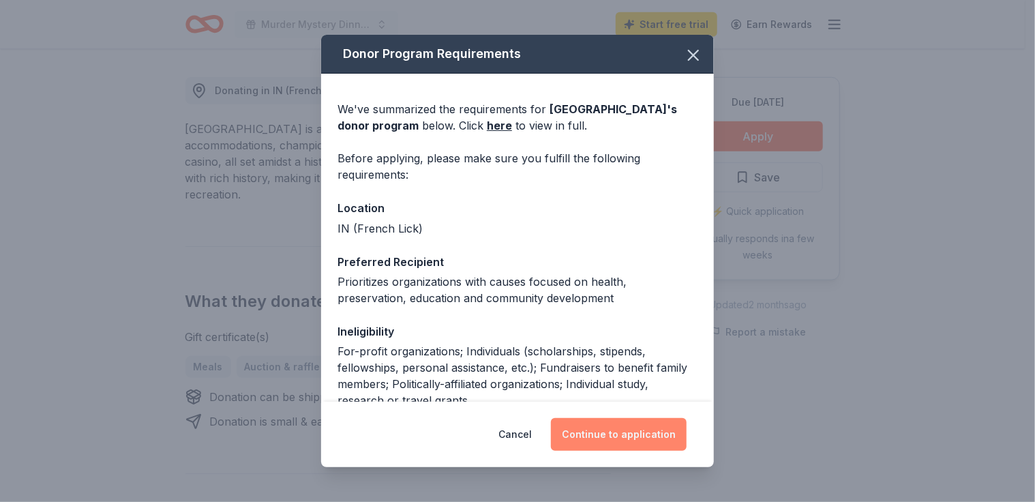  I want to click on div: Location, so click(517, 208).